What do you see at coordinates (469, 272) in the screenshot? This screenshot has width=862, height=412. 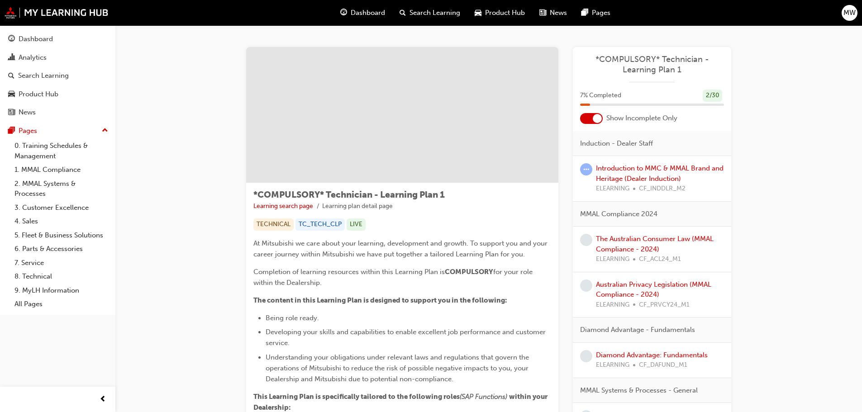 I see `span: COMPULSORY` at bounding box center [469, 272].